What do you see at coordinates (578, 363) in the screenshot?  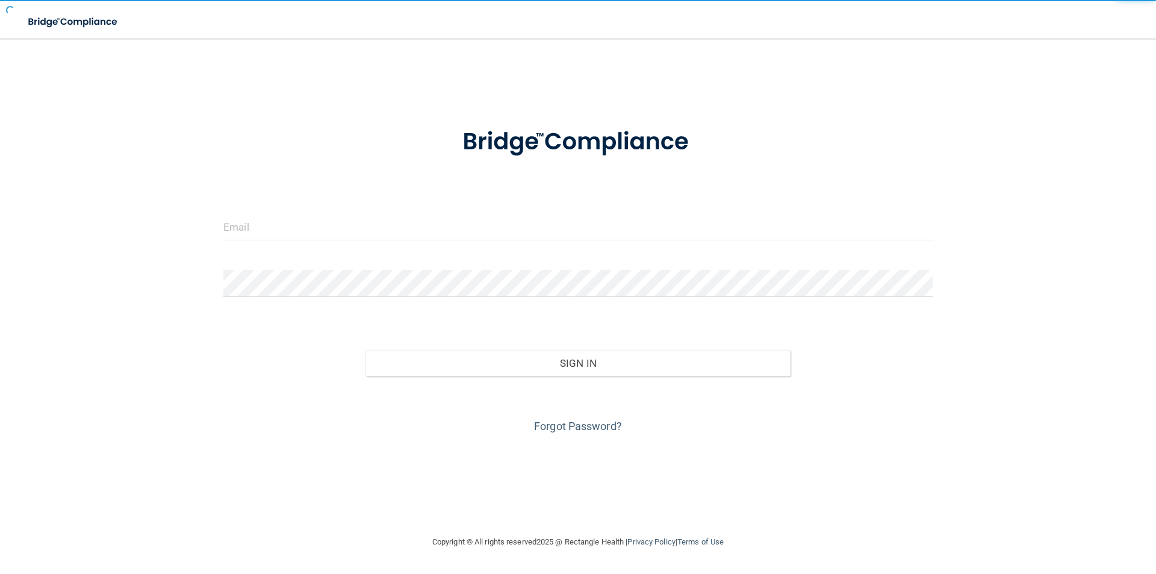 I see `button: Sign In` at bounding box center [578, 363].